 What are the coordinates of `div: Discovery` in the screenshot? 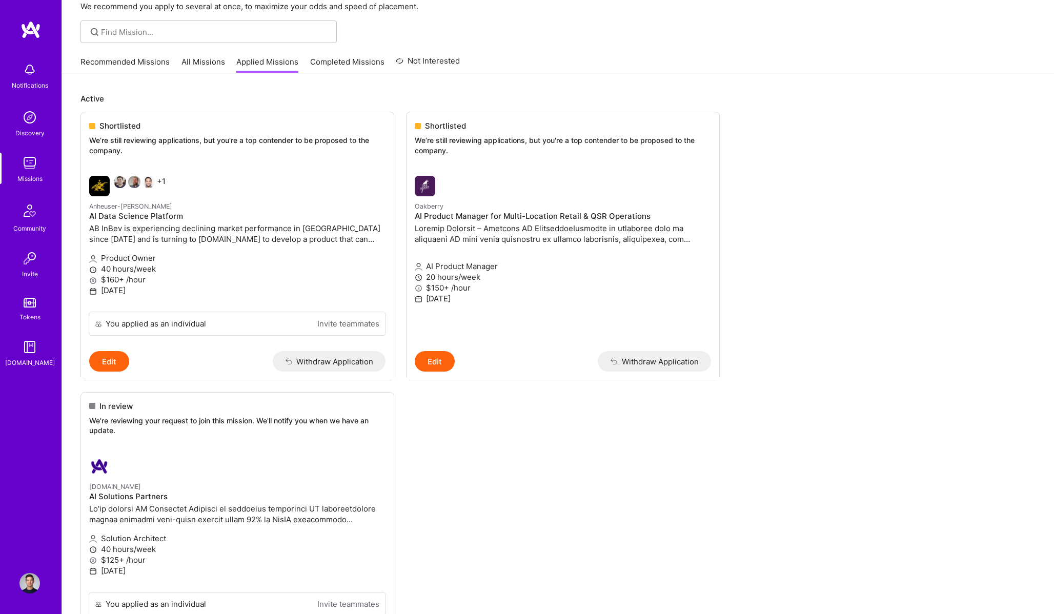 It's located at (30, 133).